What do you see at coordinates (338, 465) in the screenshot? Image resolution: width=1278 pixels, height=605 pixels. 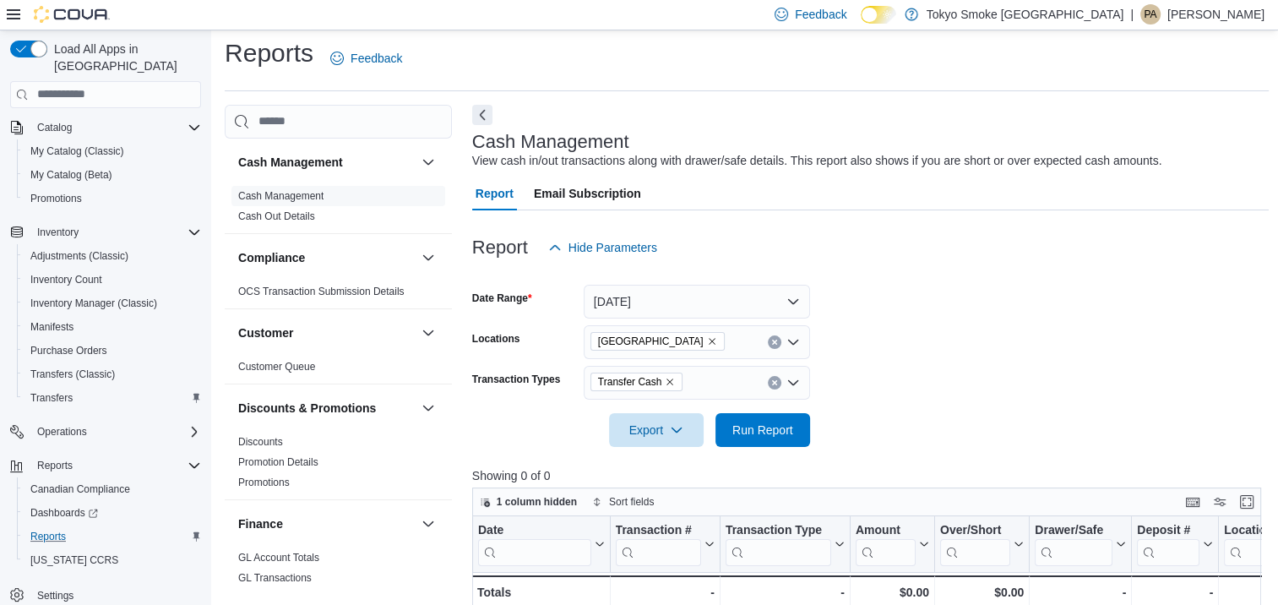 I see `div: Discounts & Promotions` at bounding box center [338, 465].